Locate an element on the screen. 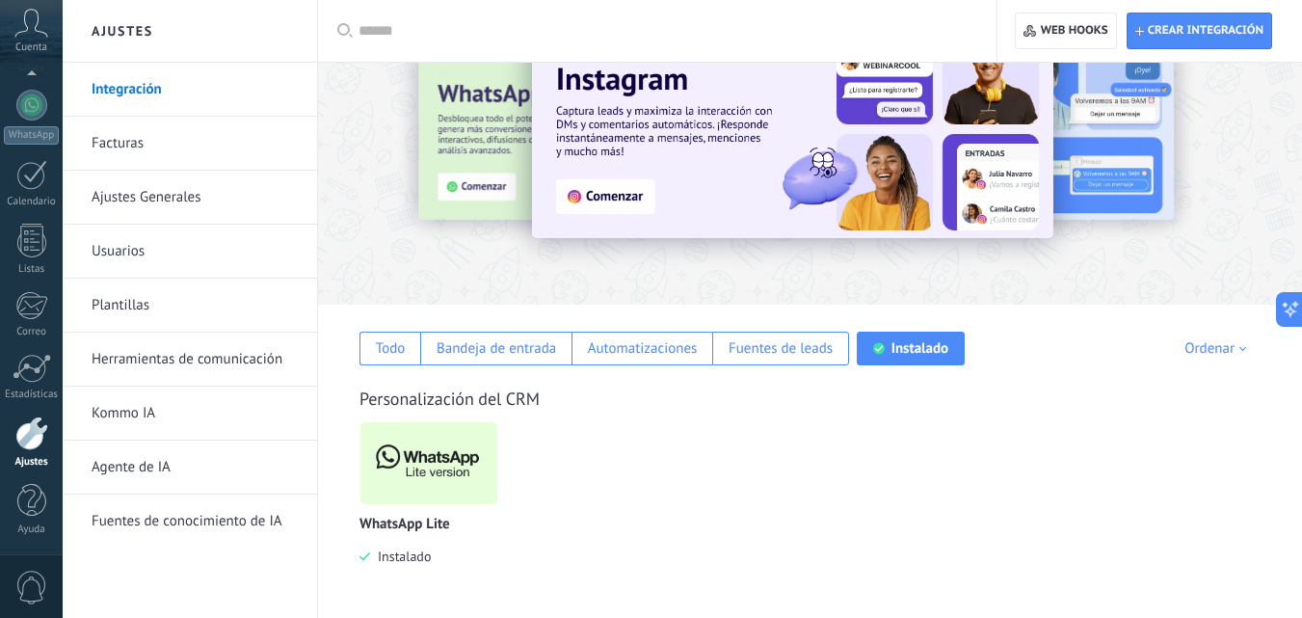 This screenshot has width=1302, height=618. a: Kommo IA is located at coordinates (195, 414).